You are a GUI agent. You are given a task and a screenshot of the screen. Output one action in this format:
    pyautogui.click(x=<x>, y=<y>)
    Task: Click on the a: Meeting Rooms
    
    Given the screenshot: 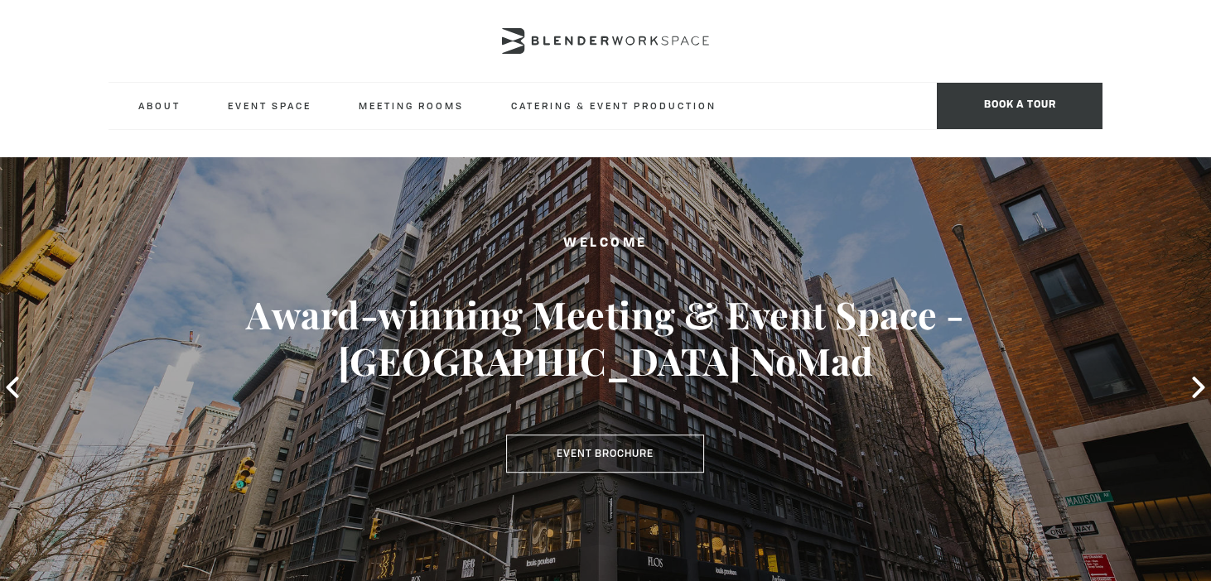 What is the action you would take?
    pyautogui.click(x=411, y=105)
    